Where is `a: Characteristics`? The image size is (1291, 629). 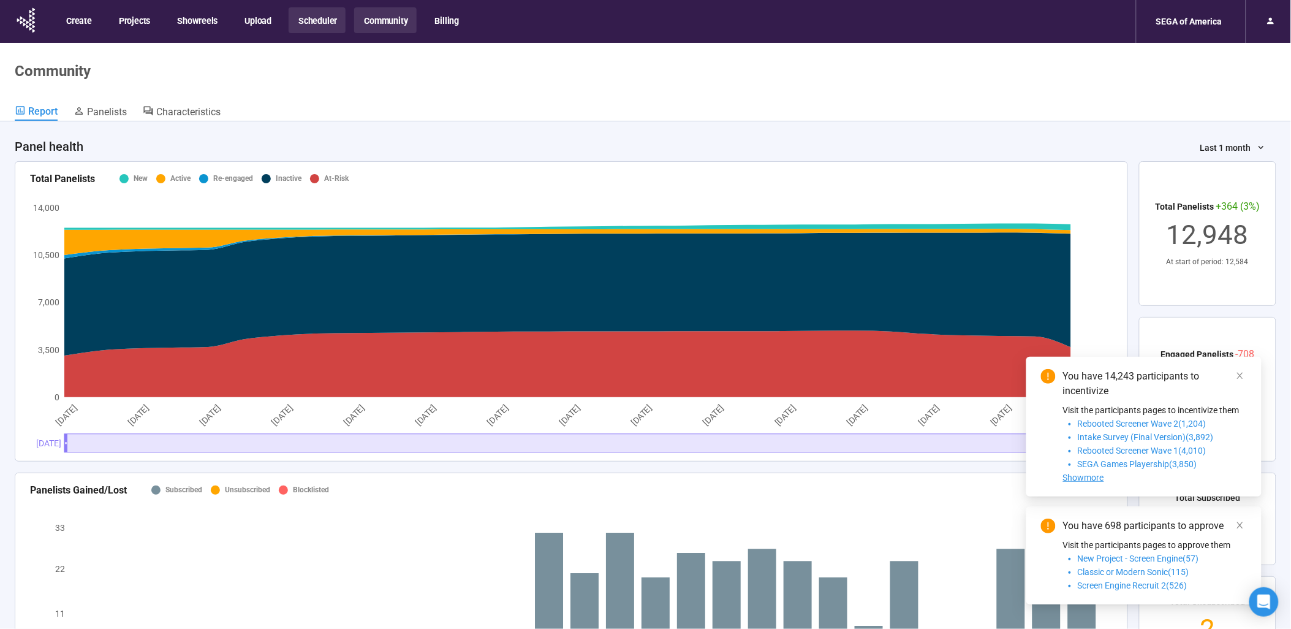 a: Characteristics is located at coordinates (181, 113).